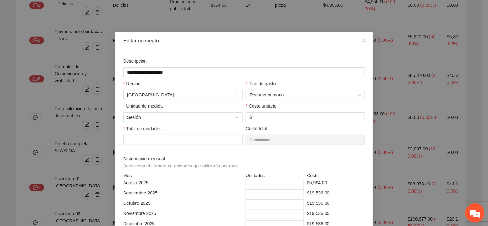 The height and width of the screenshot is (226, 488). Describe the element at coordinates (63, 108) in the screenshot. I see `span: Estamos en línea.` at that location.